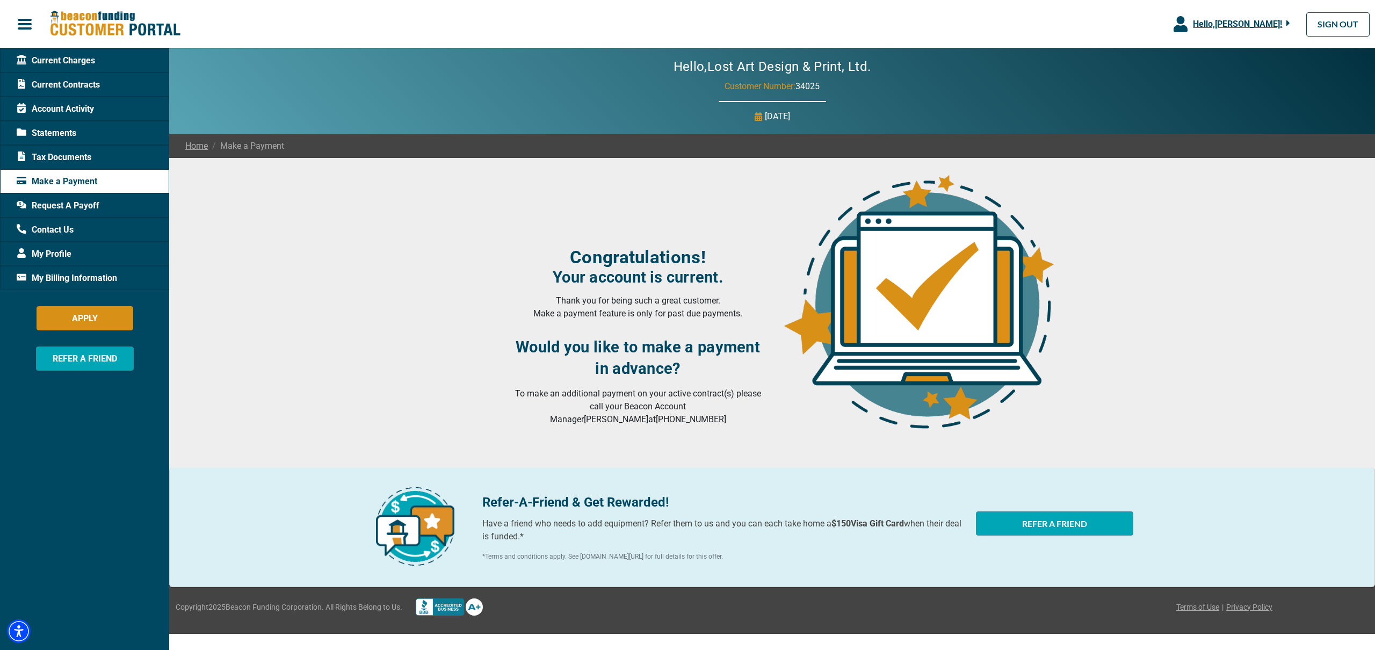 This screenshot has height=650, width=1375. What do you see at coordinates (760, 86) in the screenshot?
I see `span: Customer Number:` at bounding box center [760, 86].